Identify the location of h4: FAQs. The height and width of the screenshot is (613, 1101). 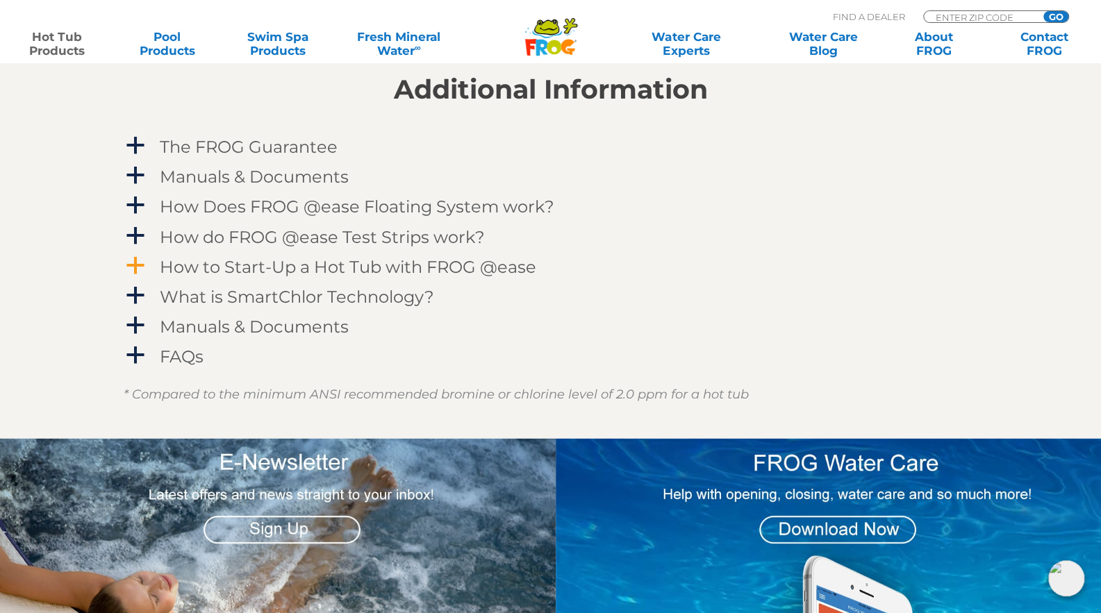
(181, 356).